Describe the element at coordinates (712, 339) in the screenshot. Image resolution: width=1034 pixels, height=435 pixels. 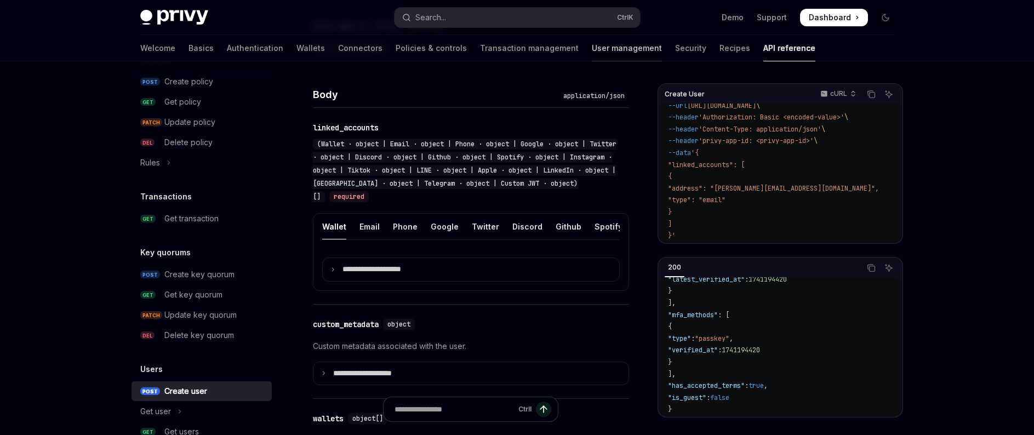
I see `span: "passkey"` at that location.